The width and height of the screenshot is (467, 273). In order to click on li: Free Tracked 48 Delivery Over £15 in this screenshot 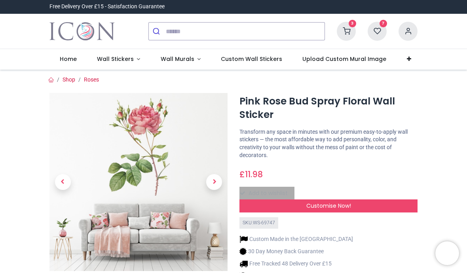, I will do `click(296, 263)`.